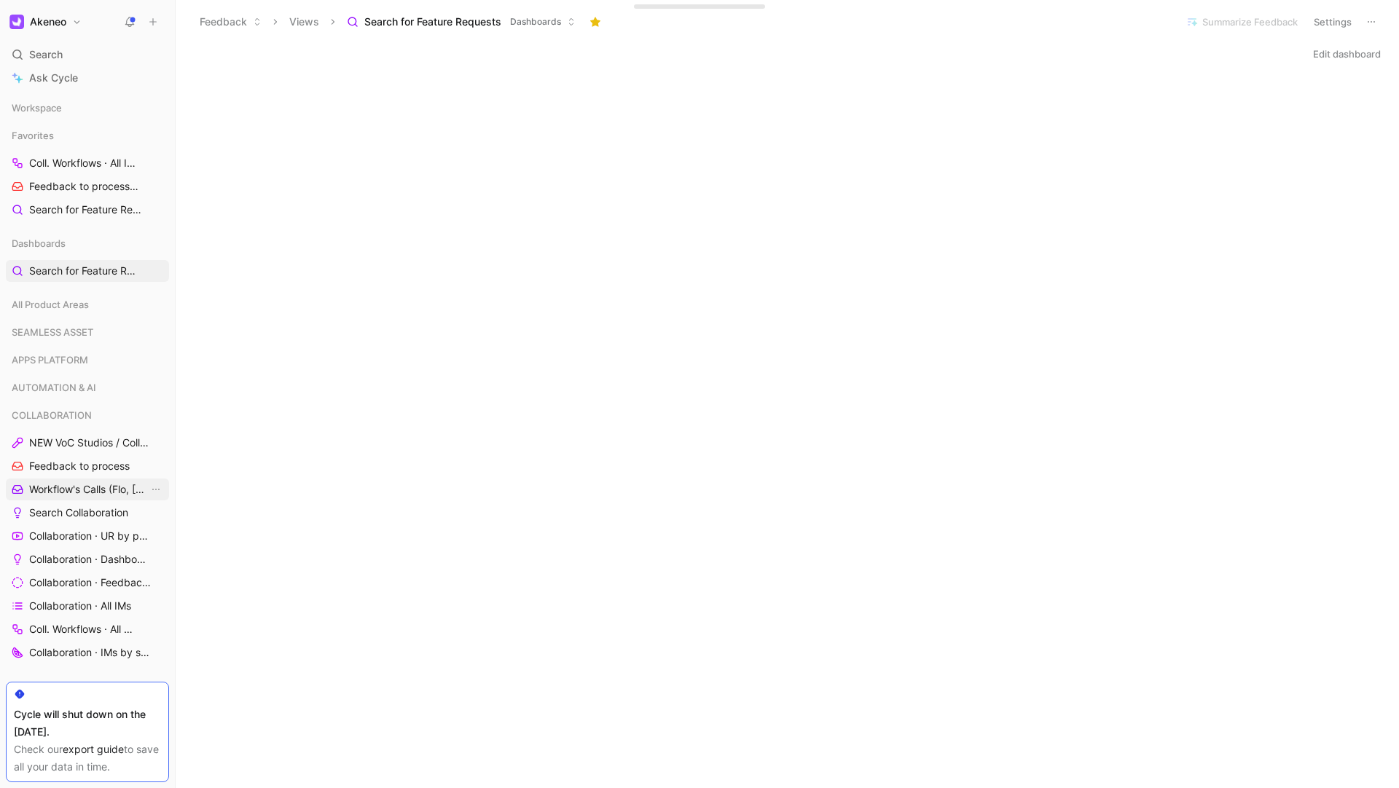 This screenshot has width=1399, height=788. Describe the element at coordinates (1333, 22) in the screenshot. I see `button: Settings` at that location.